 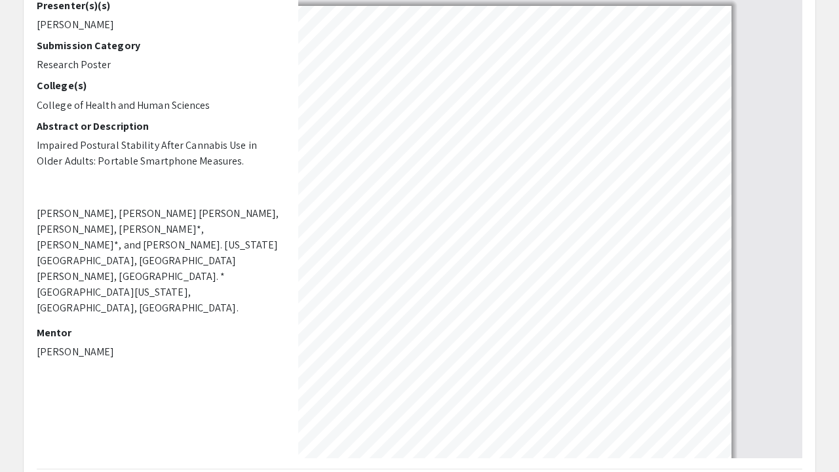 I want to click on h2: College(s), so click(x=157, y=85).